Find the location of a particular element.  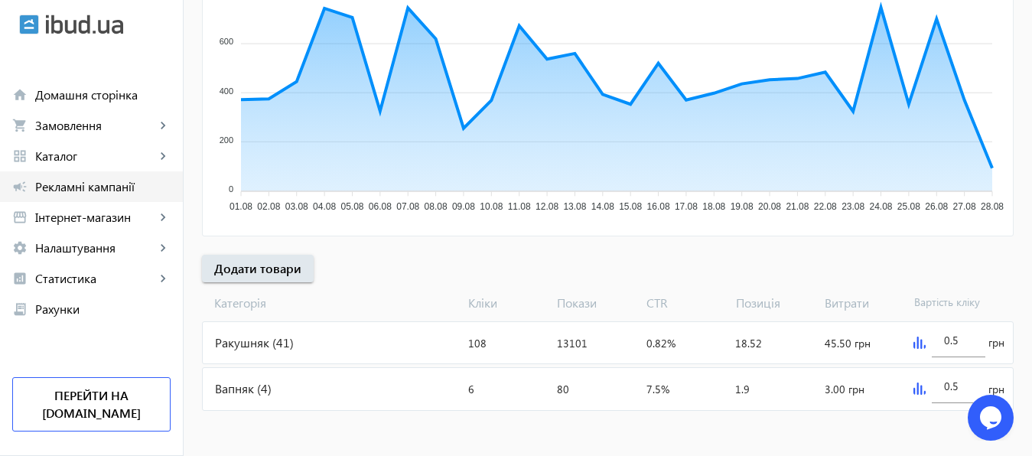

mat-icon: grid_view is located at coordinates (20, 156).